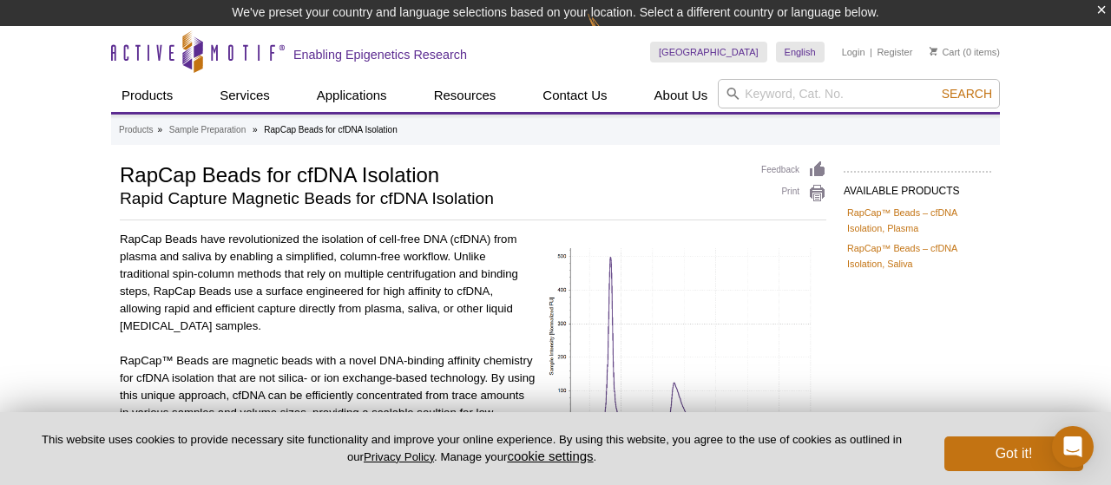  Describe the element at coordinates (917, 187) in the screenshot. I see `h2: AVAILABLE PRODUCTS` at that location.